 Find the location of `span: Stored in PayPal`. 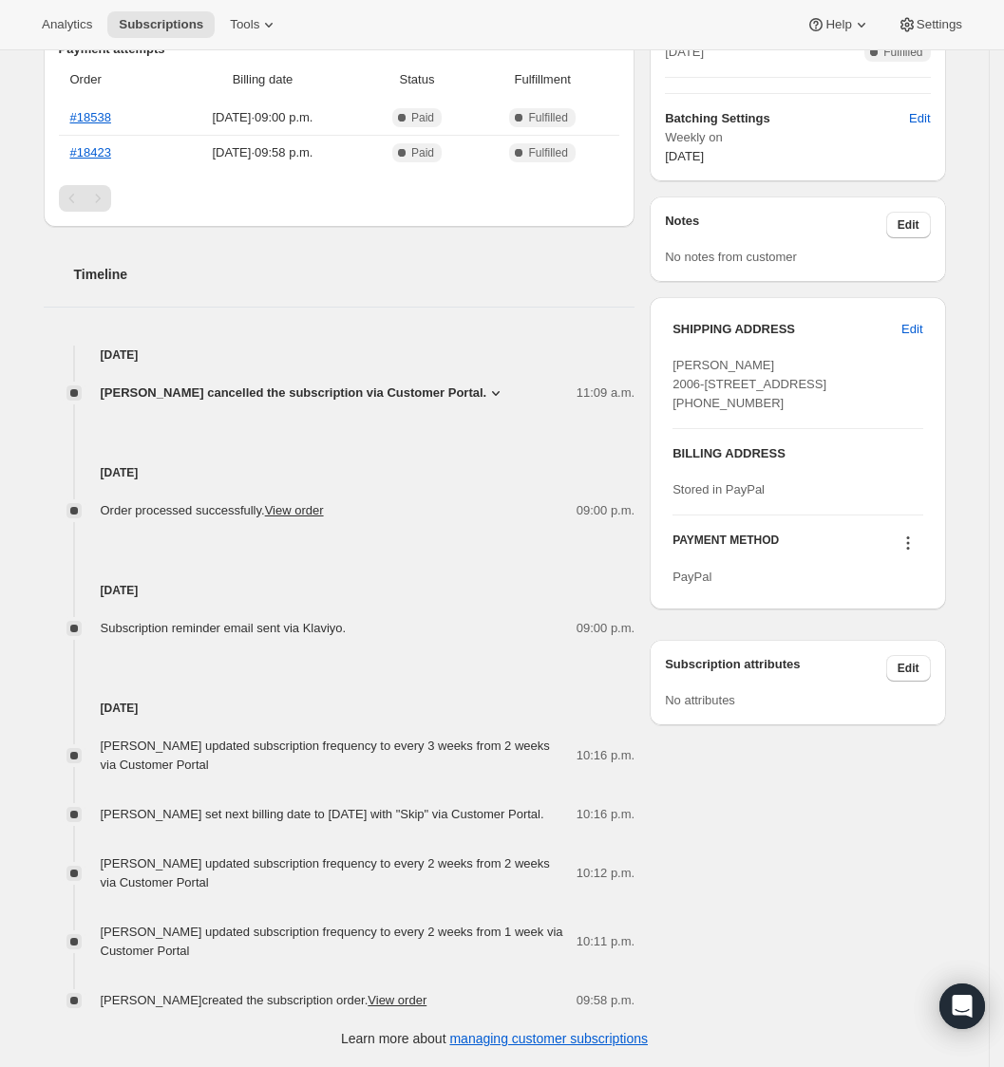

span: Stored in PayPal is located at coordinates (718, 489).